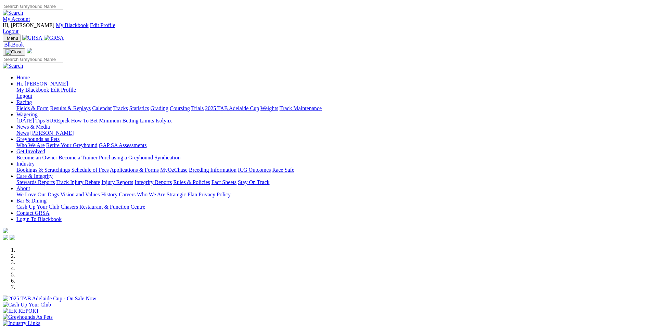 The height and width of the screenshot is (326, 652). What do you see at coordinates (109, 194) in the screenshot?
I see `a: History` at bounding box center [109, 194].